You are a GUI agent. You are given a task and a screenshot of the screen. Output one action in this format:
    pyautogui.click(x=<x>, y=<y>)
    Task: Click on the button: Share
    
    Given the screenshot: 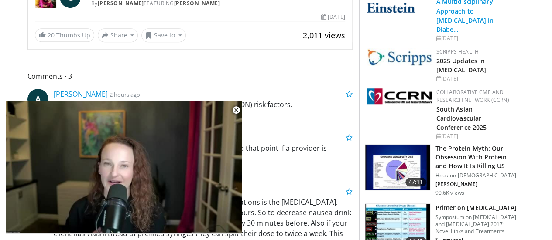 What is the action you would take?
    pyautogui.click(x=118, y=35)
    